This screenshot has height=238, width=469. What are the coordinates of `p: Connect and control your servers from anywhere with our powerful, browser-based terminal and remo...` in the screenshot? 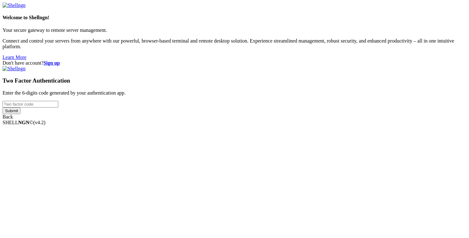 It's located at (234, 44).